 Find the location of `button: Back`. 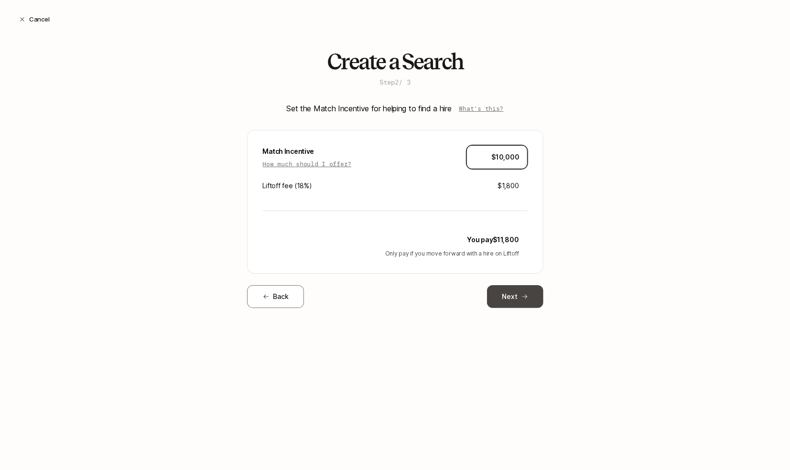

button: Back is located at coordinates (276, 297).